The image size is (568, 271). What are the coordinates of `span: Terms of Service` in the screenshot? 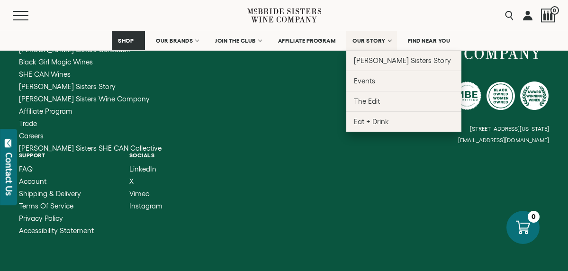 It's located at (46, 206).